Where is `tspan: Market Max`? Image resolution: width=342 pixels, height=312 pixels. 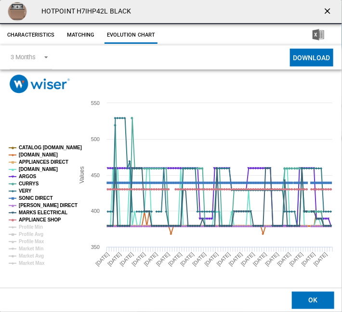
tspan: Market Max is located at coordinates (32, 263).